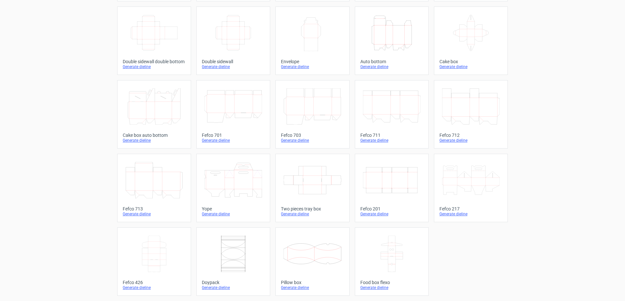  I want to click on a: Double sidewall double bottomGenerate dieline, so click(154, 41).